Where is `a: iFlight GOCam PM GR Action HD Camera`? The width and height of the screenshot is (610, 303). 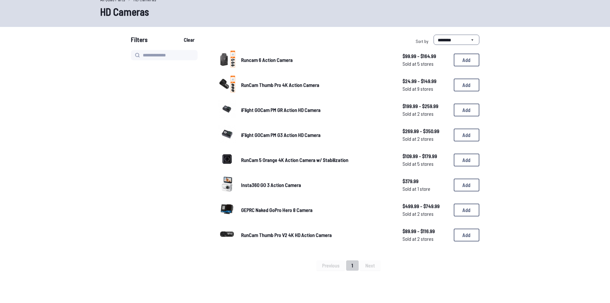 a: iFlight GOCam PM GR Action HD Camera is located at coordinates (317, 110).